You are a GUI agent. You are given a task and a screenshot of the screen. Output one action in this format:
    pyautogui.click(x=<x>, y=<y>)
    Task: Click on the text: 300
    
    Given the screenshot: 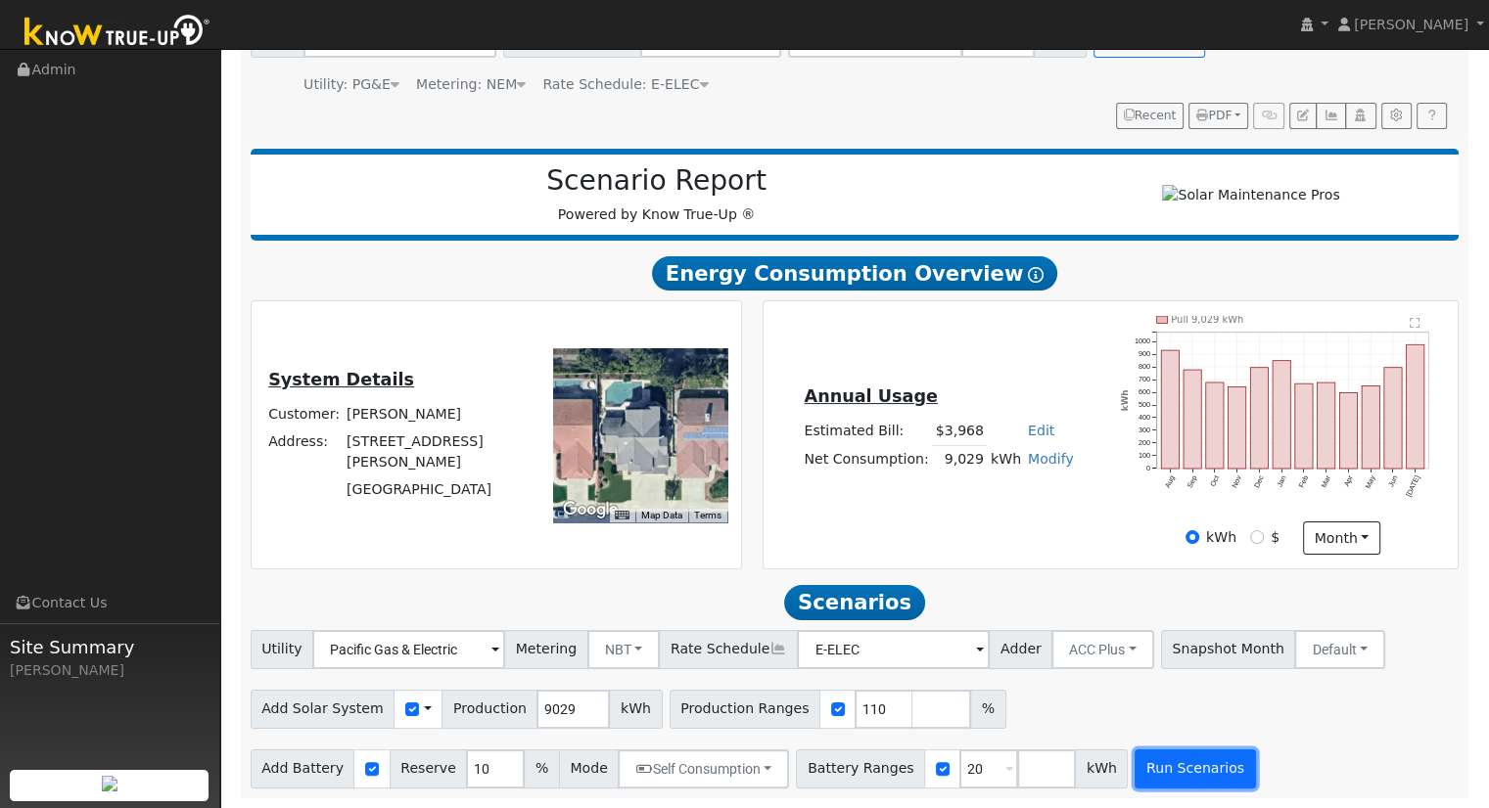 What is the action you would take?
    pyautogui.click(x=1144, y=430)
    